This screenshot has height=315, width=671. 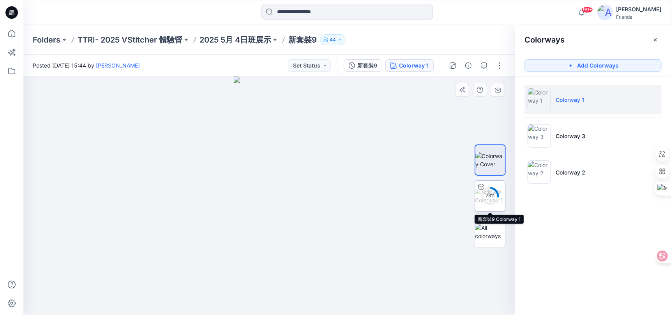 What do you see at coordinates (593, 65) in the screenshot?
I see `button: Add Colorways` at bounding box center [593, 65].